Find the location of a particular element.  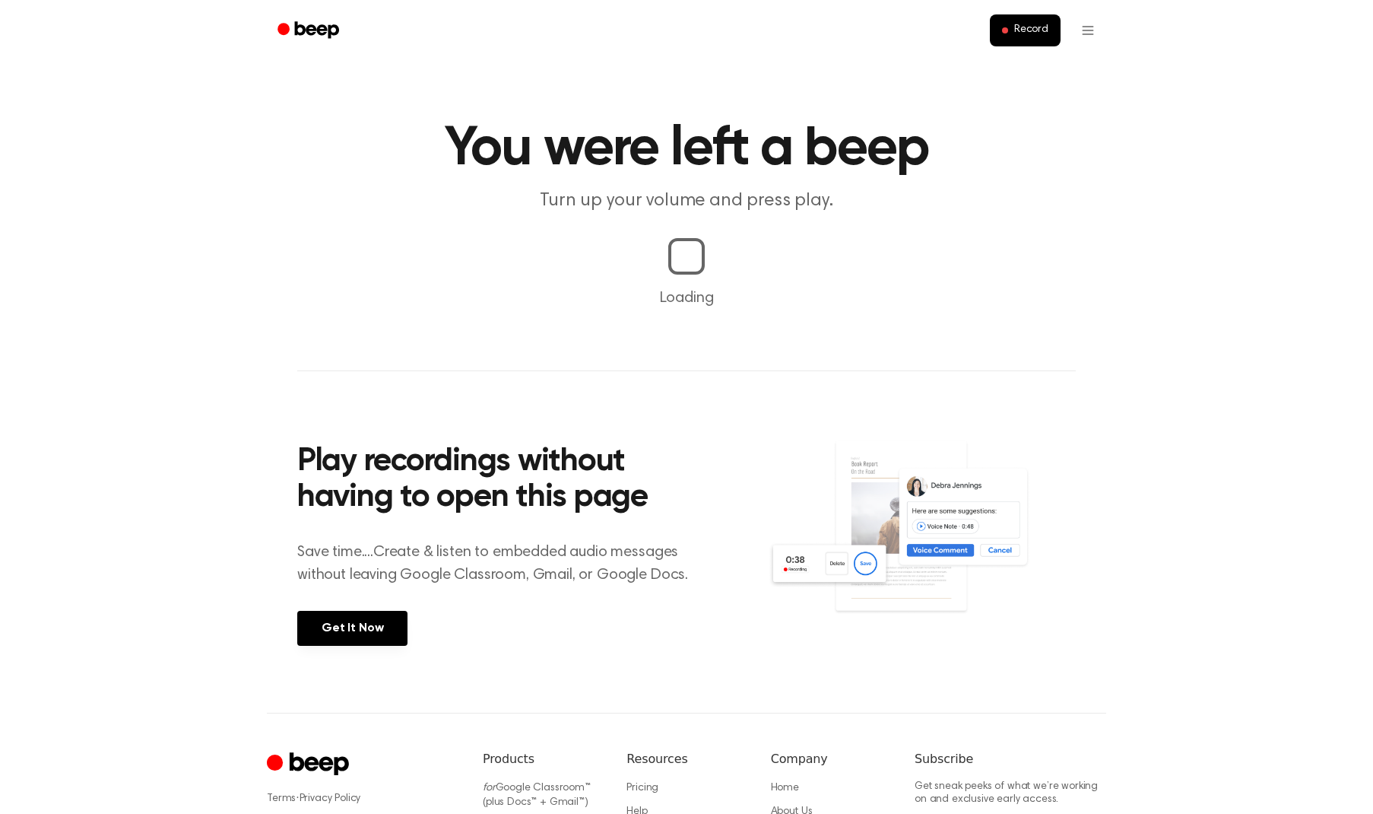

h6: Resources is located at coordinates (686, 759).